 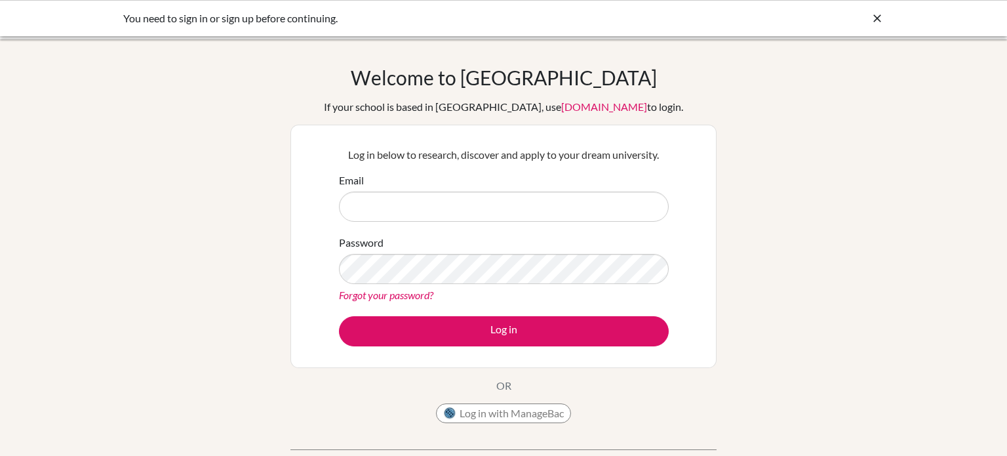 I want to click on p: OR, so click(x=504, y=386).